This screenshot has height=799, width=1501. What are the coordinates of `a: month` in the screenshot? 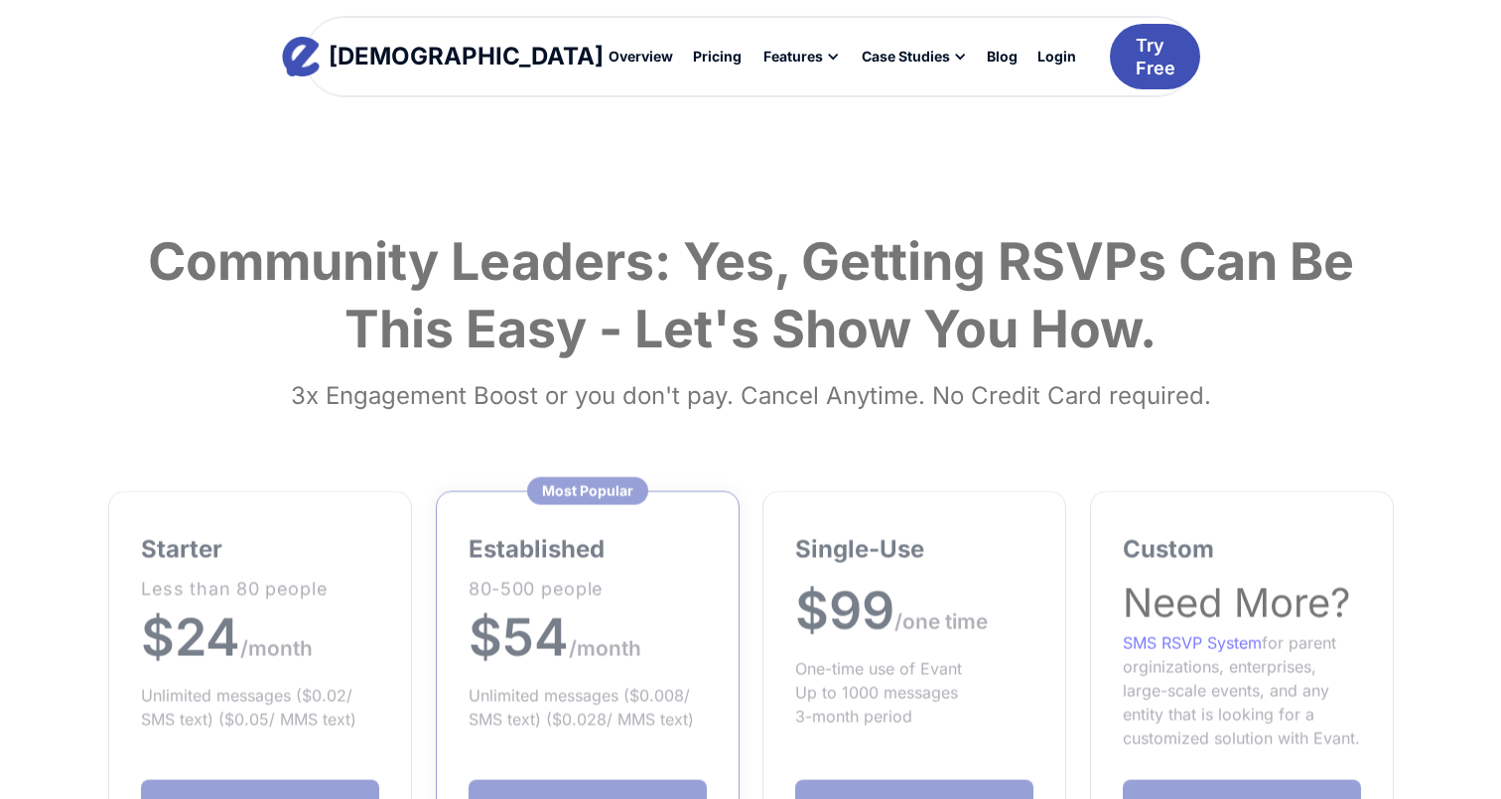 It's located at (609, 637).